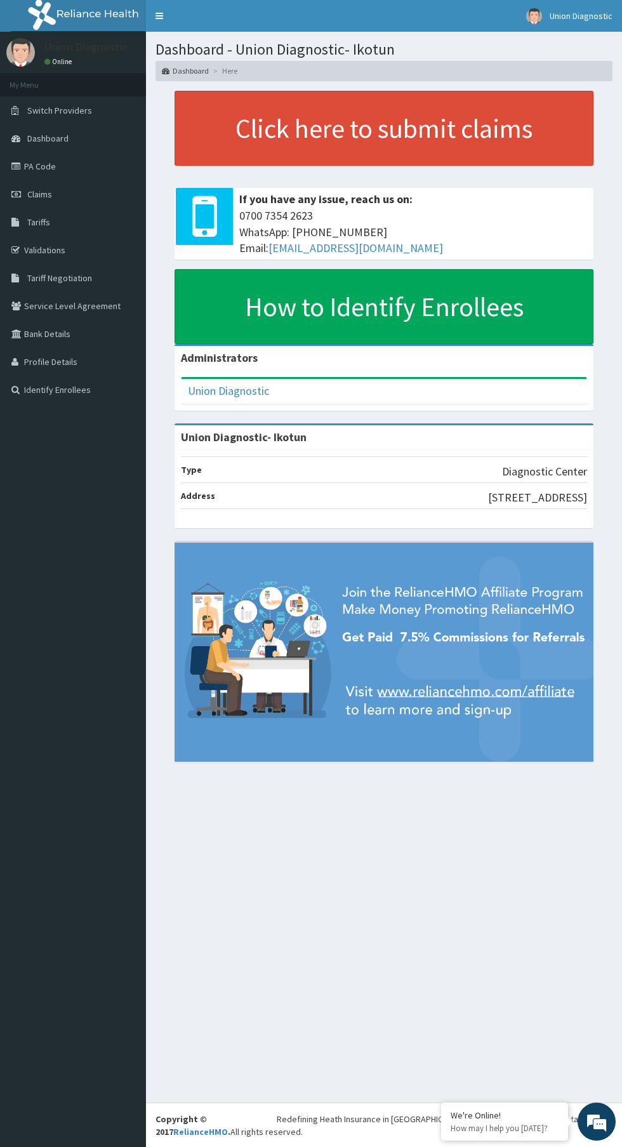 The image size is (622, 1147). I want to click on a: How to Identify Enrollees, so click(384, 307).